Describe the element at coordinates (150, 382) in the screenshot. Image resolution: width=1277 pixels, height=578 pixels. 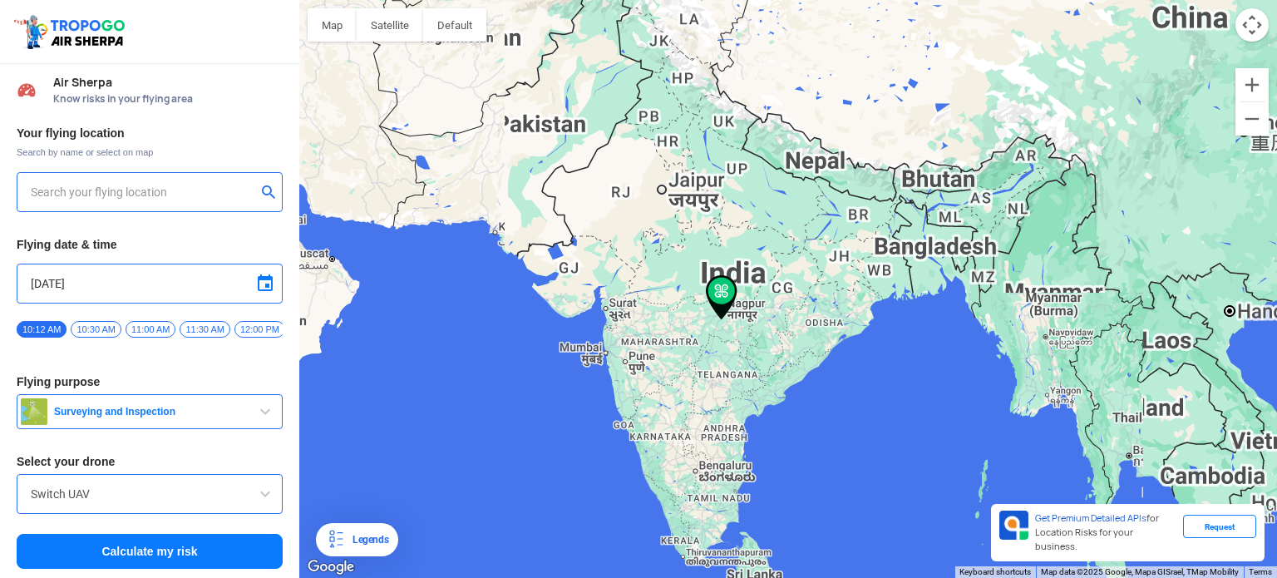
I see `h3: Flying purpose` at that location.